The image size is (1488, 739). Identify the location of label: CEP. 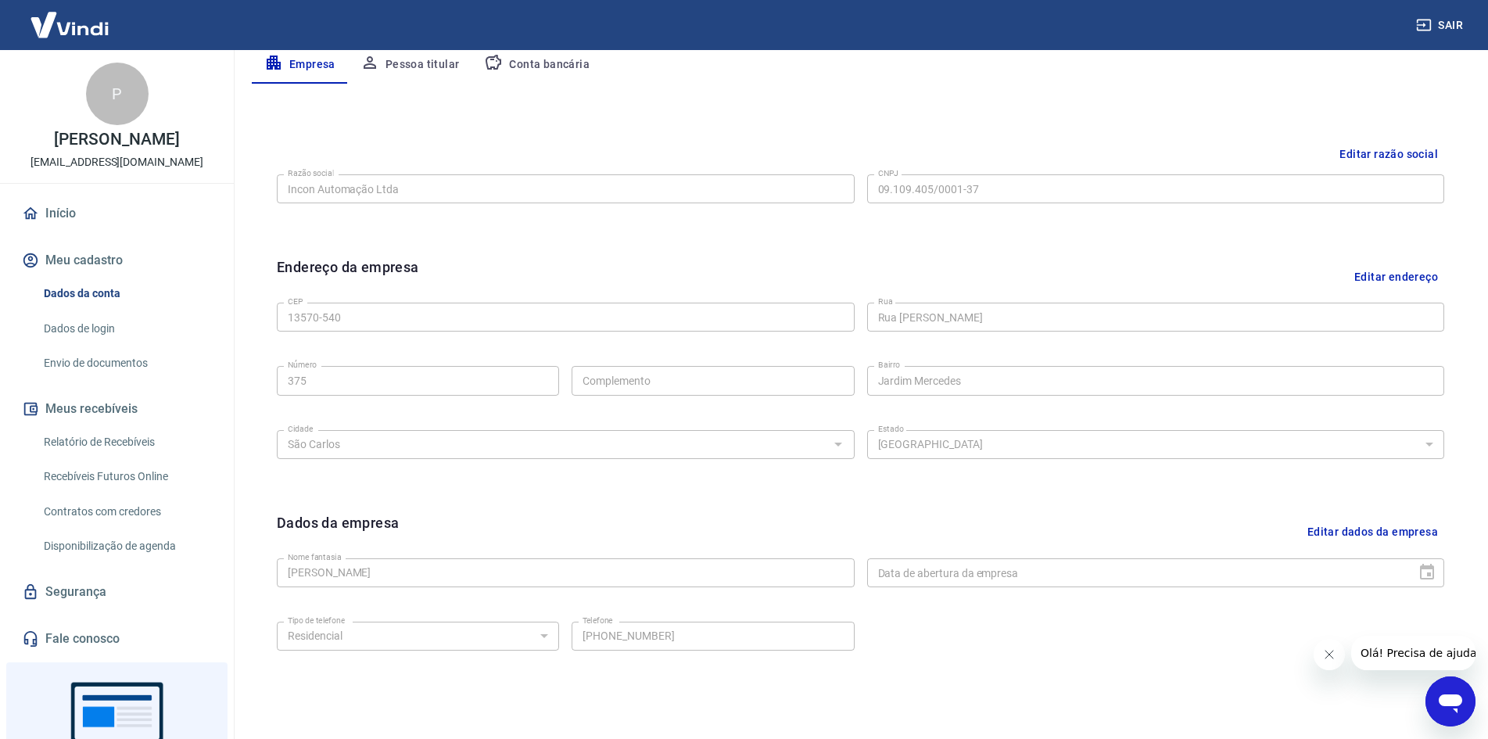
(295, 301).